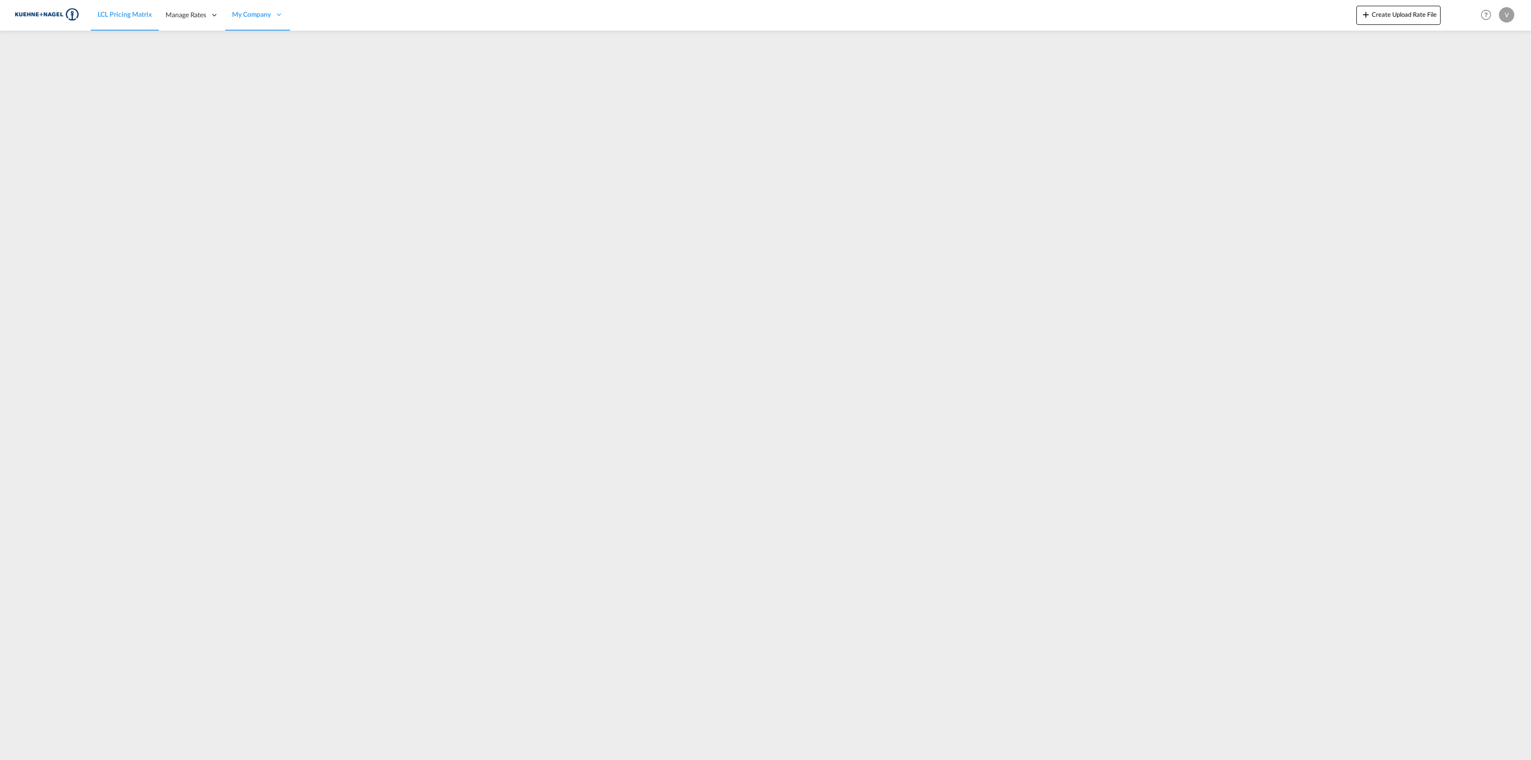 This screenshot has width=1531, height=760. Describe the element at coordinates (1488, 15) in the screenshot. I see `div: Help` at that location.